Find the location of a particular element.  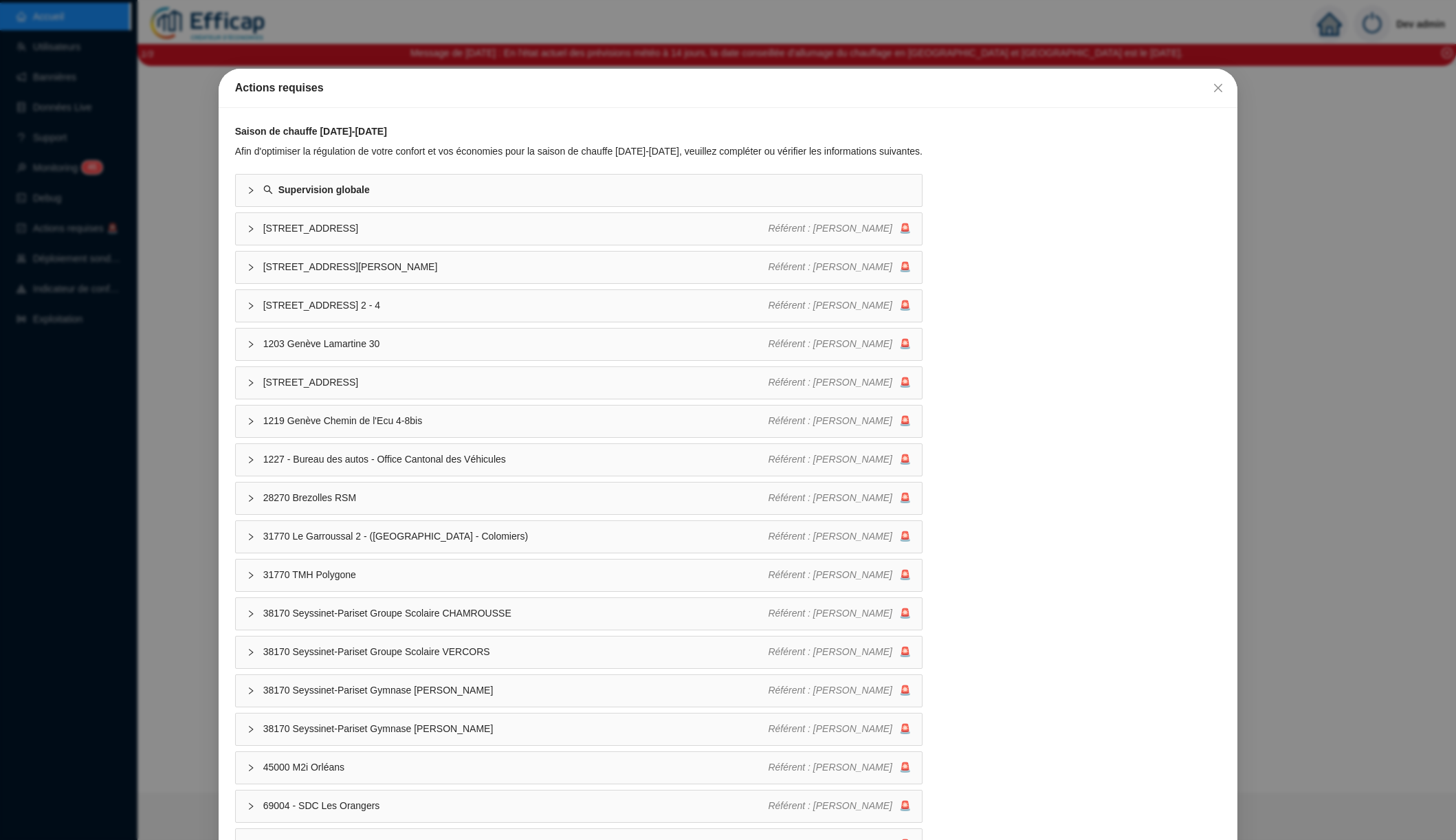

span: Fermer is located at coordinates (1218, 88).